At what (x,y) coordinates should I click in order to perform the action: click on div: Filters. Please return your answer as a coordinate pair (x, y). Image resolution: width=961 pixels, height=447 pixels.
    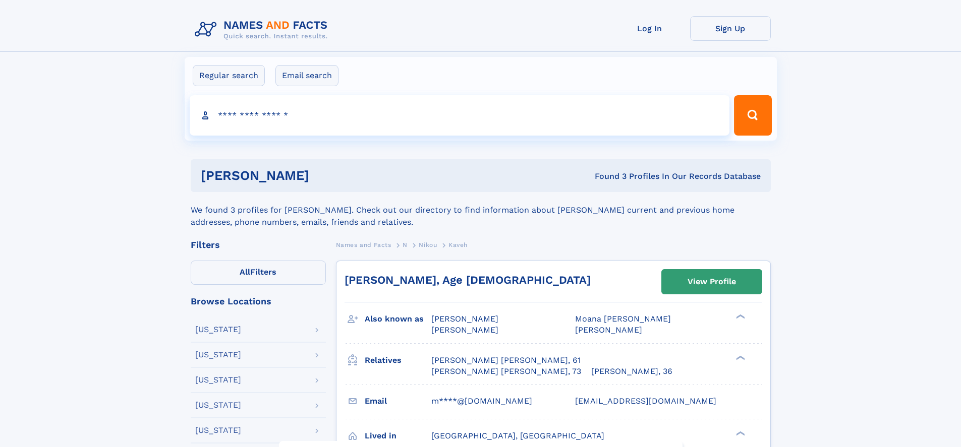
    Looking at the image, I should click on (258, 245).